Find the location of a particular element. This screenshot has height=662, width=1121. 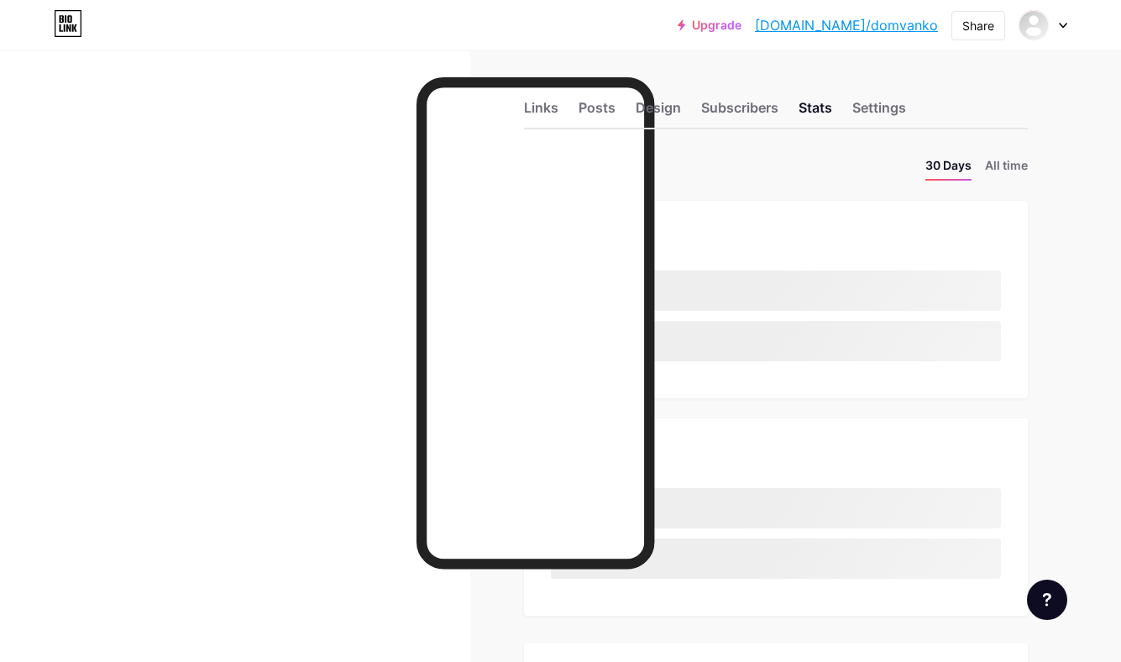

div: Posts is located at coordinates (597, 113).